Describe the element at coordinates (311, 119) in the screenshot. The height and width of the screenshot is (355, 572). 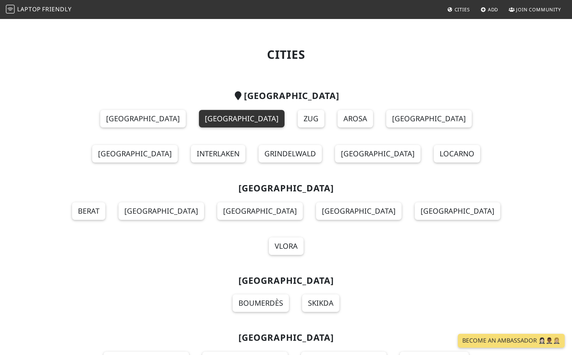
I see `a: Zug` at that location.